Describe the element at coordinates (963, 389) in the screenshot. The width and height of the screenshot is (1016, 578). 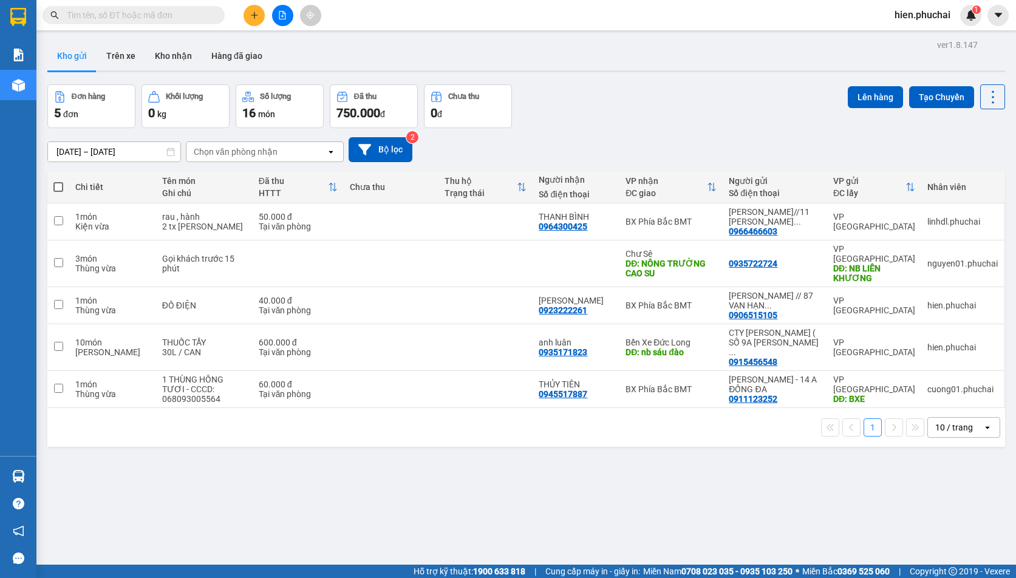
I see `div: cuong01.phuchai` at that location.